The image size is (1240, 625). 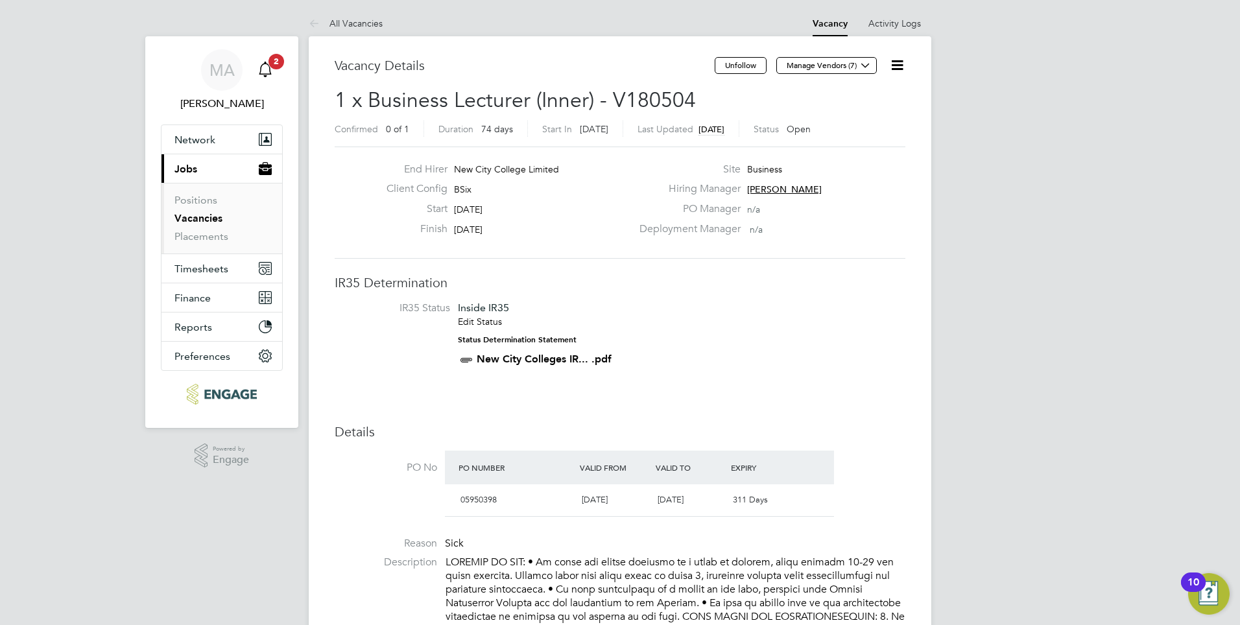 What do you see at coordinates (222, 298) in the screenshot?
I see `button: Finance` at bounding box center [222, 298].